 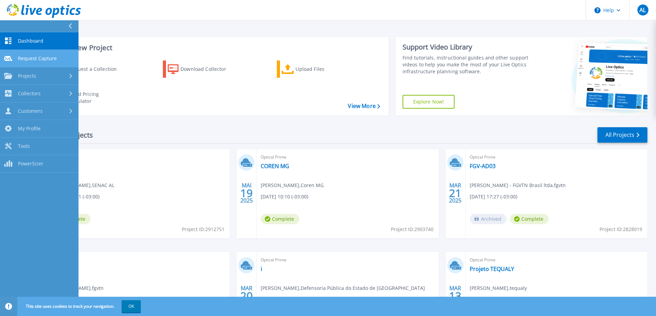 What do you see at coordinates (246, 193) in the screenshot?
I see `span: 19` at bounding box center [246, 193].